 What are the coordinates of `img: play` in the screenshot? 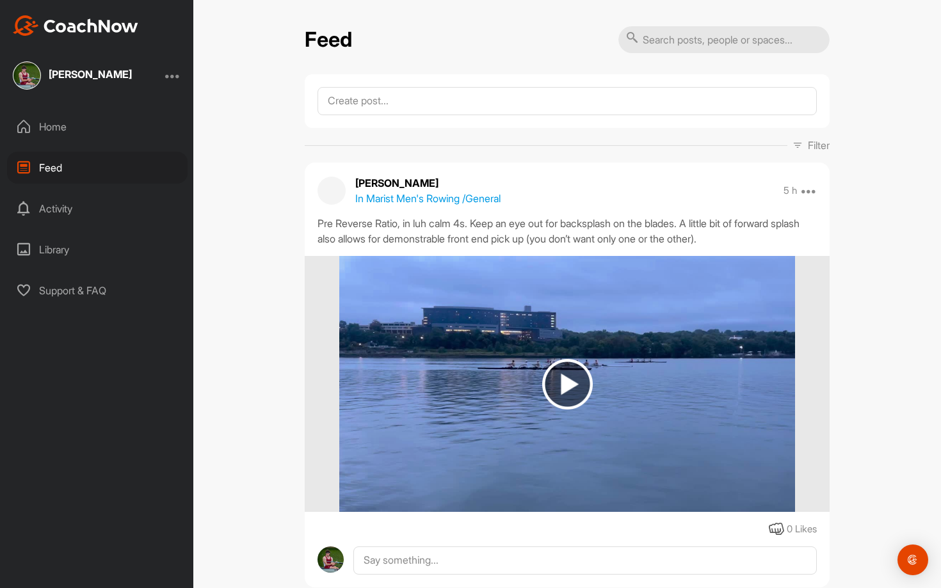 It's located at (567, 384).